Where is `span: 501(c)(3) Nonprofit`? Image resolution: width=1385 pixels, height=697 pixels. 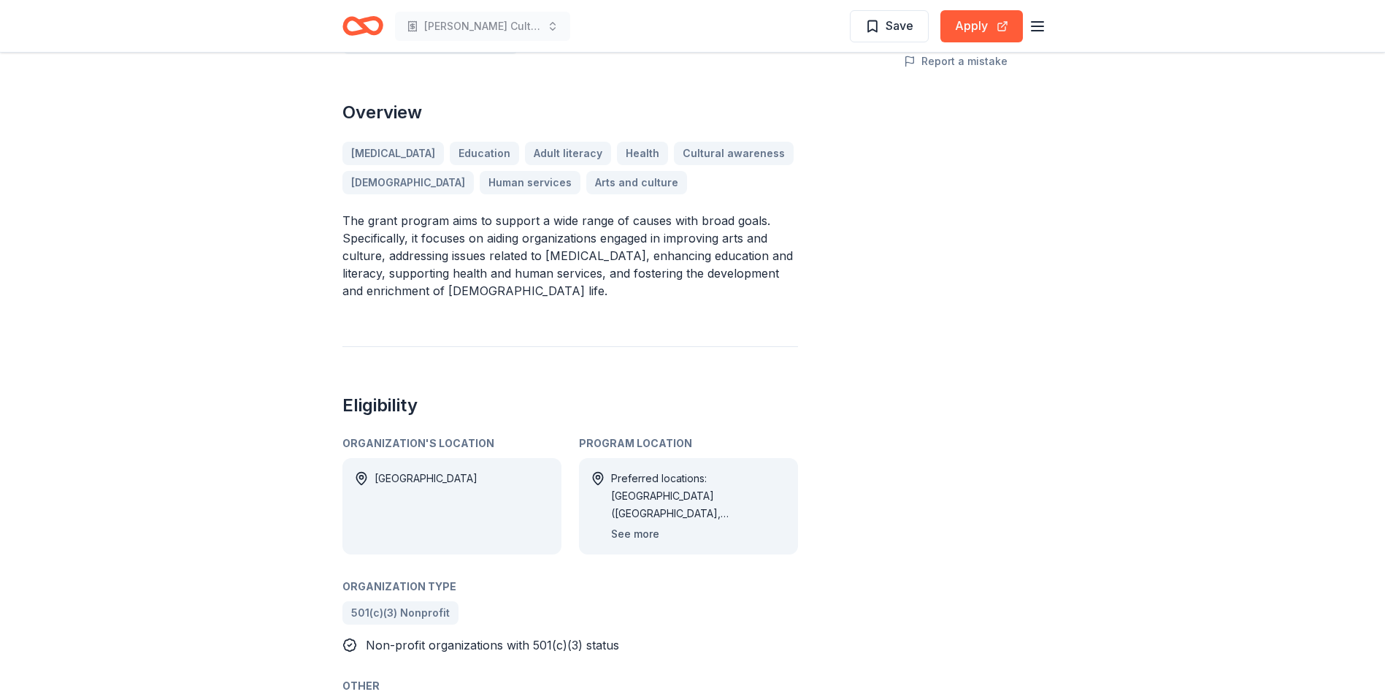 span: 501(c)(3) Nonprofit is located at coordinates (400, 613).